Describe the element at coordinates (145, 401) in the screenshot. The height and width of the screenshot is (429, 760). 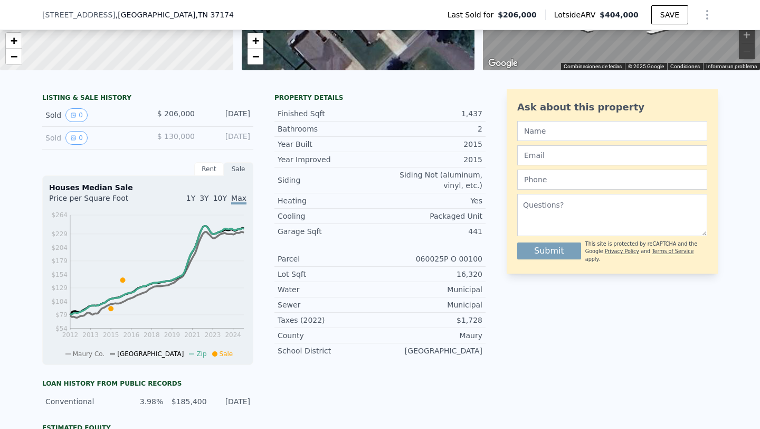
I see `div: 3.98%` at that location.